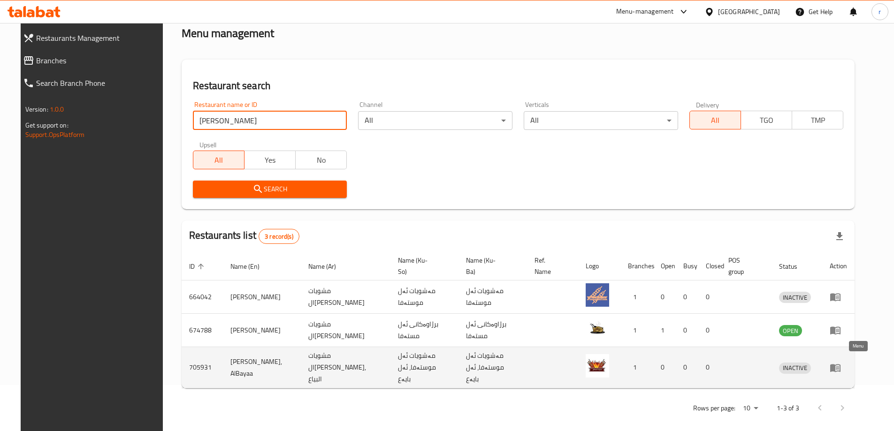 The image size is (894, 431). I want to click on th: Closed, so click(710, 266).